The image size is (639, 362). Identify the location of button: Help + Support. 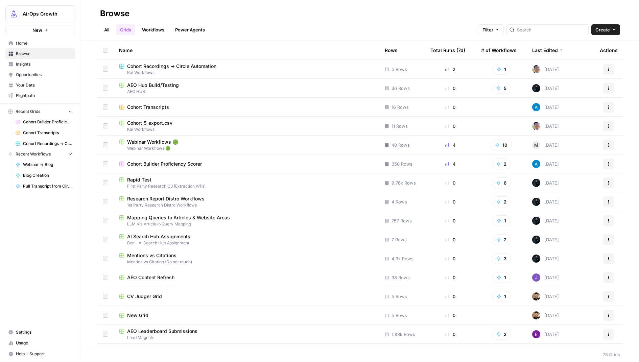
(40, 354).